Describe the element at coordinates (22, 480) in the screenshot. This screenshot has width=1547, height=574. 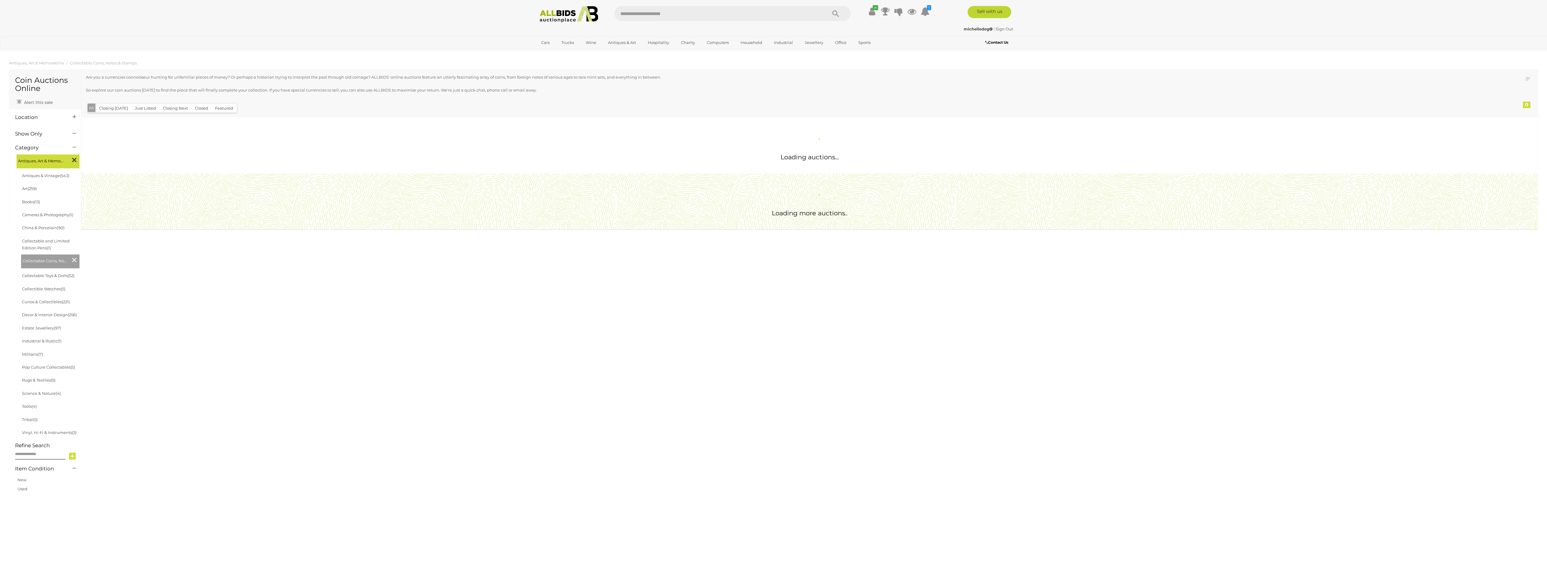
I see `a: New` at that location.